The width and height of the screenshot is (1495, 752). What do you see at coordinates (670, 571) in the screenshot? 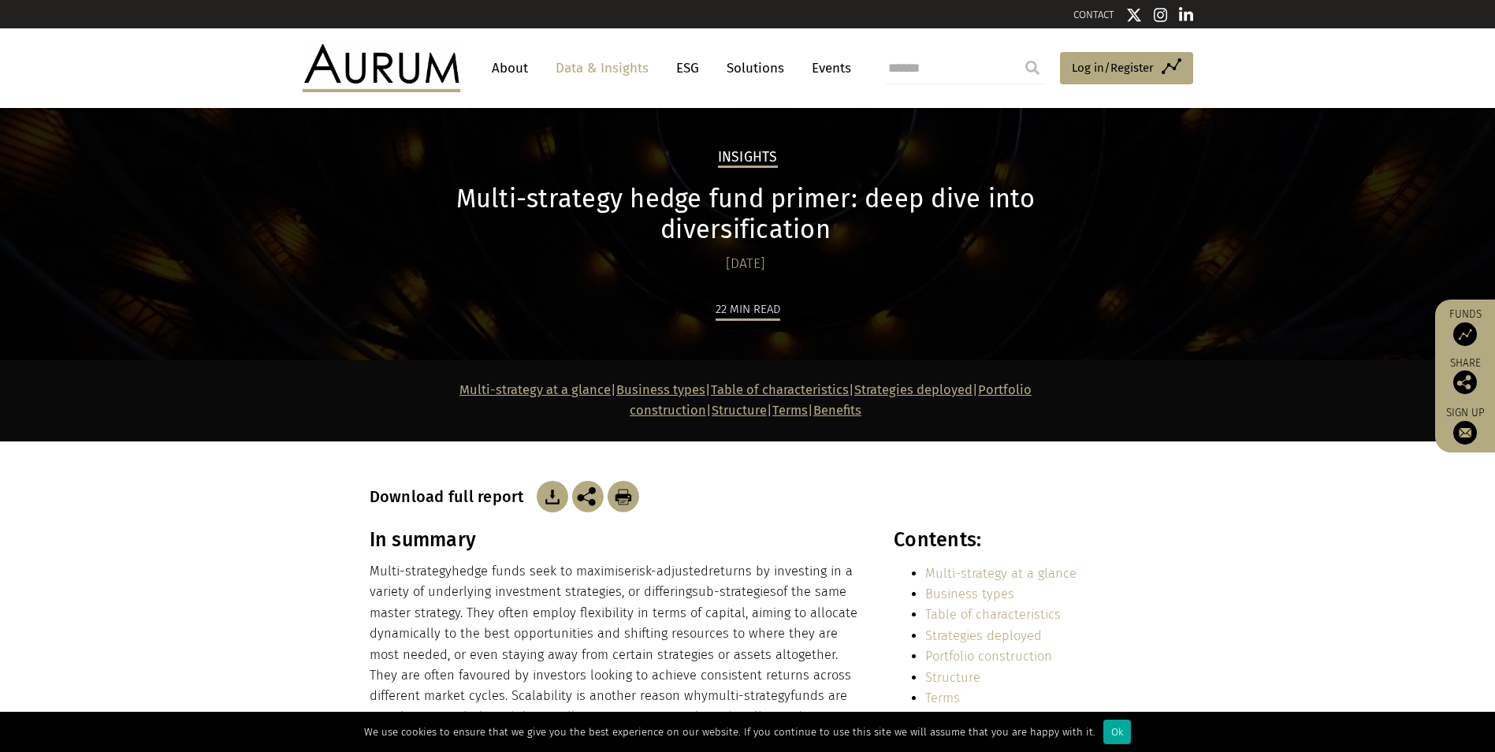
I see `span: risk-adjusted` at bounding box center [670, 571].